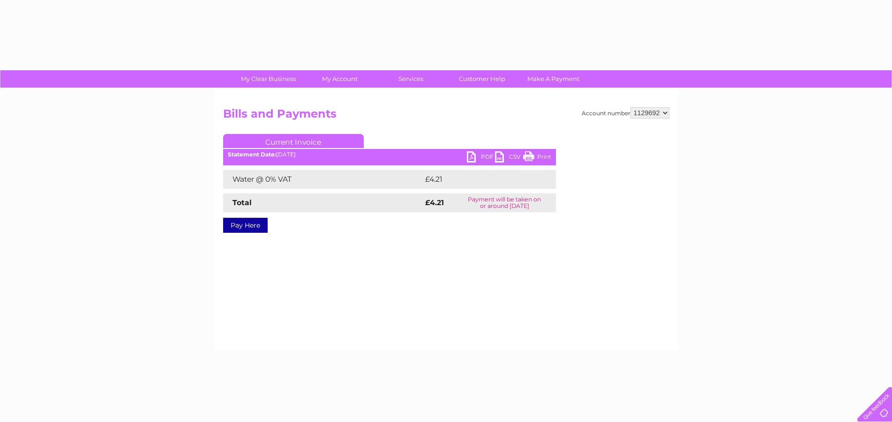 Image resolution: width=892 pixels, height=422 pixels. What do you see at coordinates (446, 116) in the screenshot?
I see `h2: Bills and Payments` at bounding box center [446, 116].